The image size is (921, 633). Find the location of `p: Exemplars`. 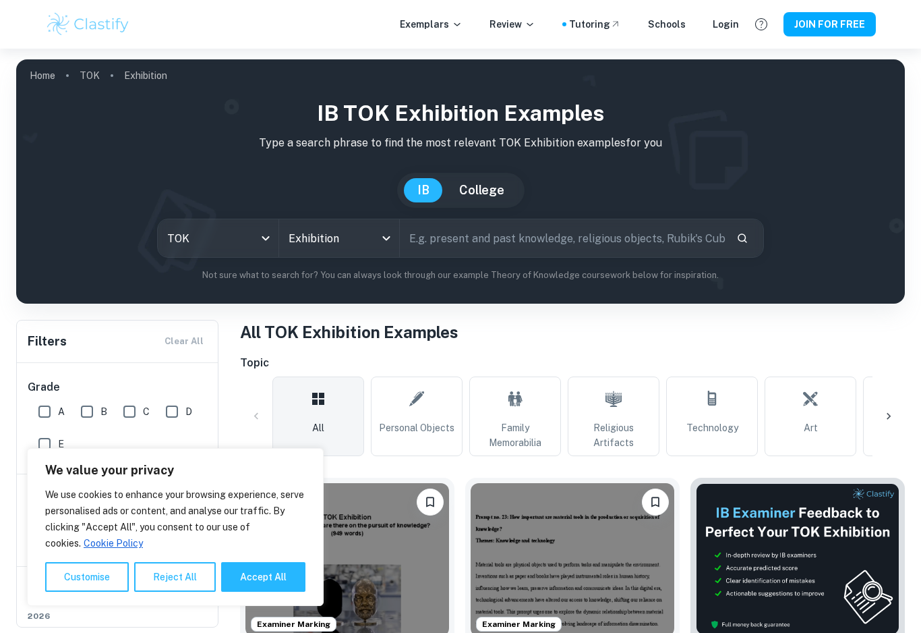

p: Exemplars is located at coordinates (431, 24).